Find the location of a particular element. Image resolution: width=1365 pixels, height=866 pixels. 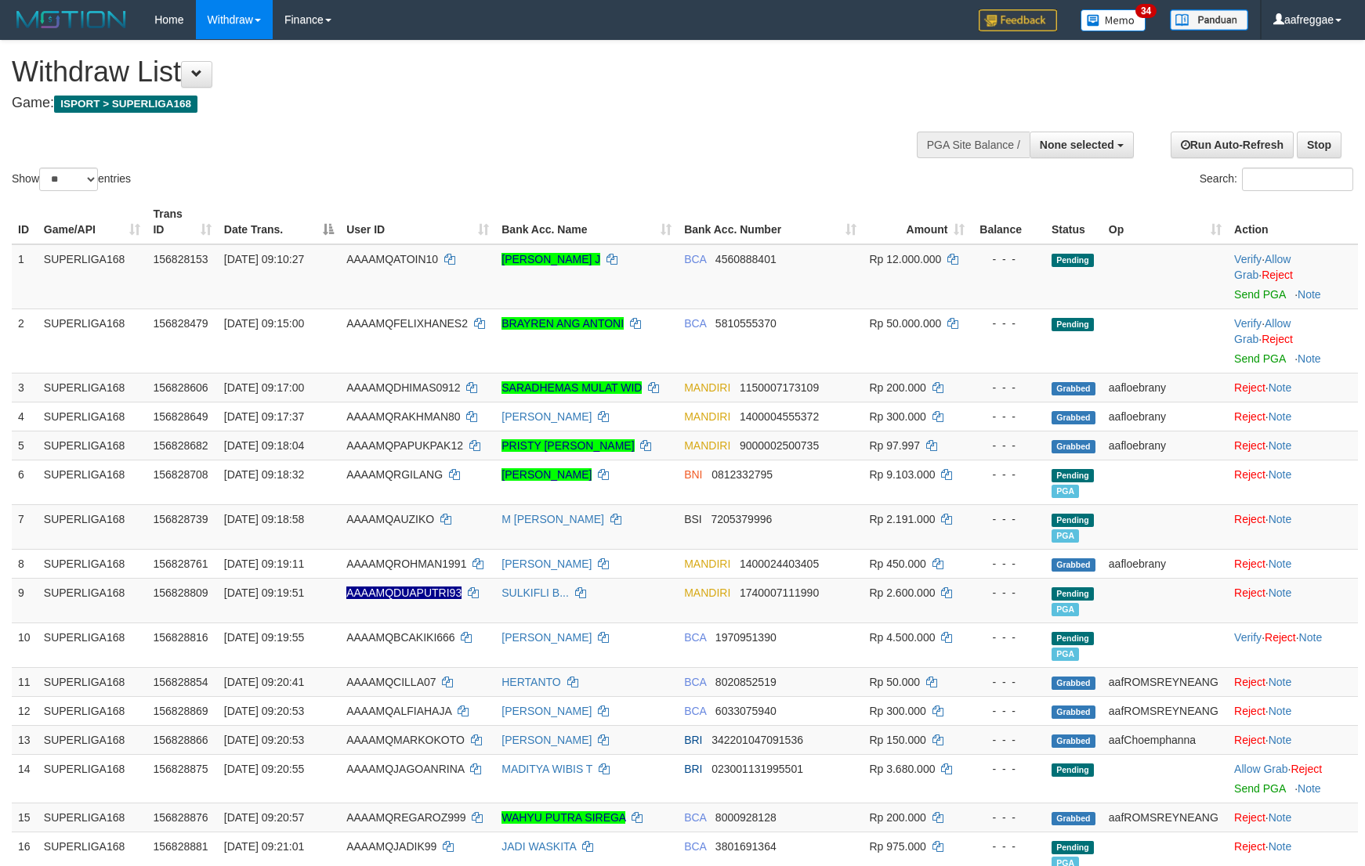

th: Action is located at coordinates (1293, 222).